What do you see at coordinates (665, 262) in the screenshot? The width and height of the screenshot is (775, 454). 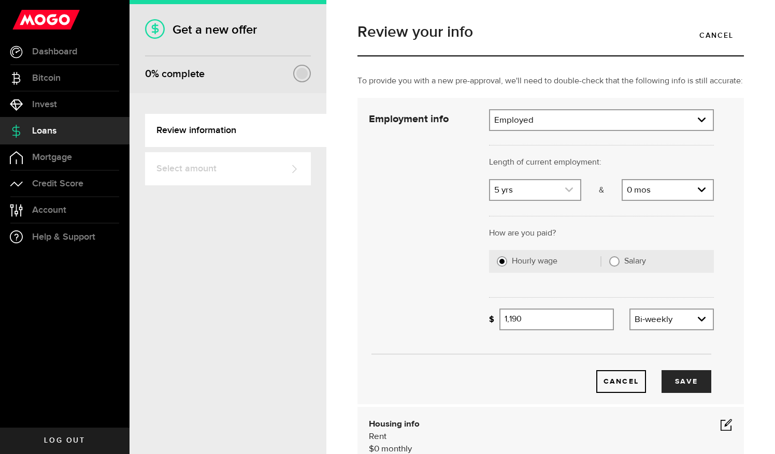 I see `label: Salary` at bounding box center [665, 262].